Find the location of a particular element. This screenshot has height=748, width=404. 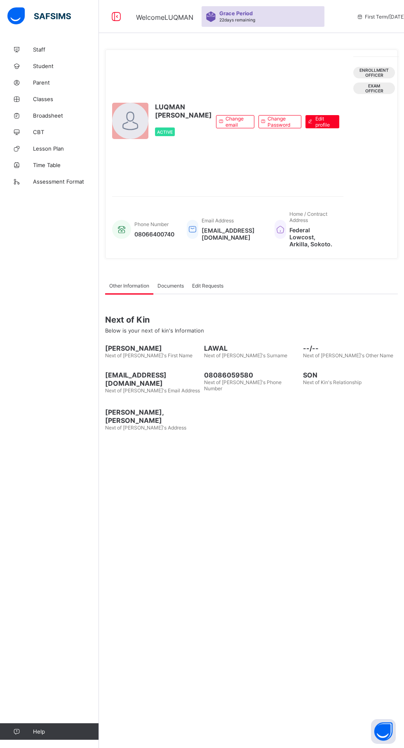

span: Home / Contract Address is located at coordinates (309, 217).